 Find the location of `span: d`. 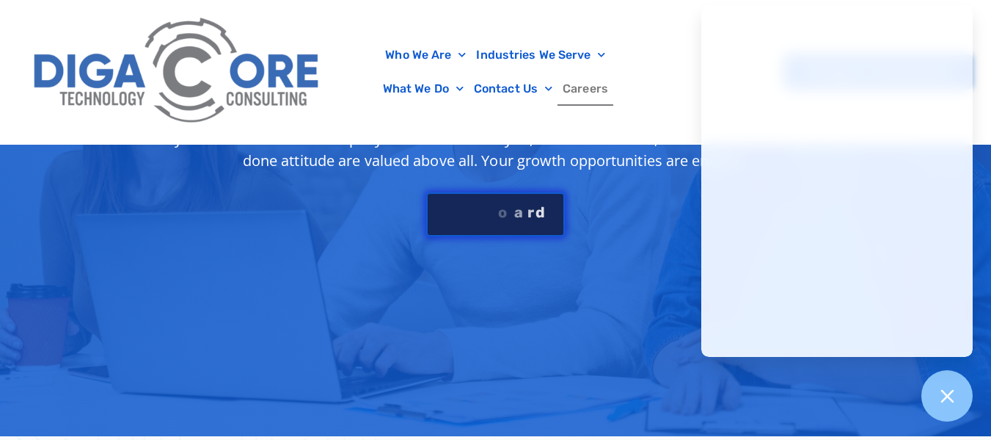

span: d is located at coordinates (540, 212).